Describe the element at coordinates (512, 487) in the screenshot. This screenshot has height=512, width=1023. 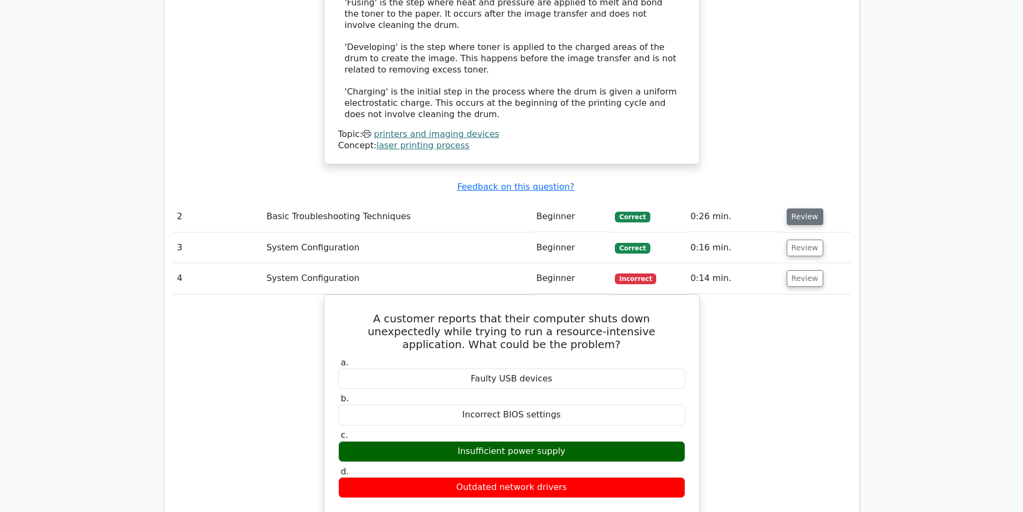
I see `div: Outdated network drivers` at that location.